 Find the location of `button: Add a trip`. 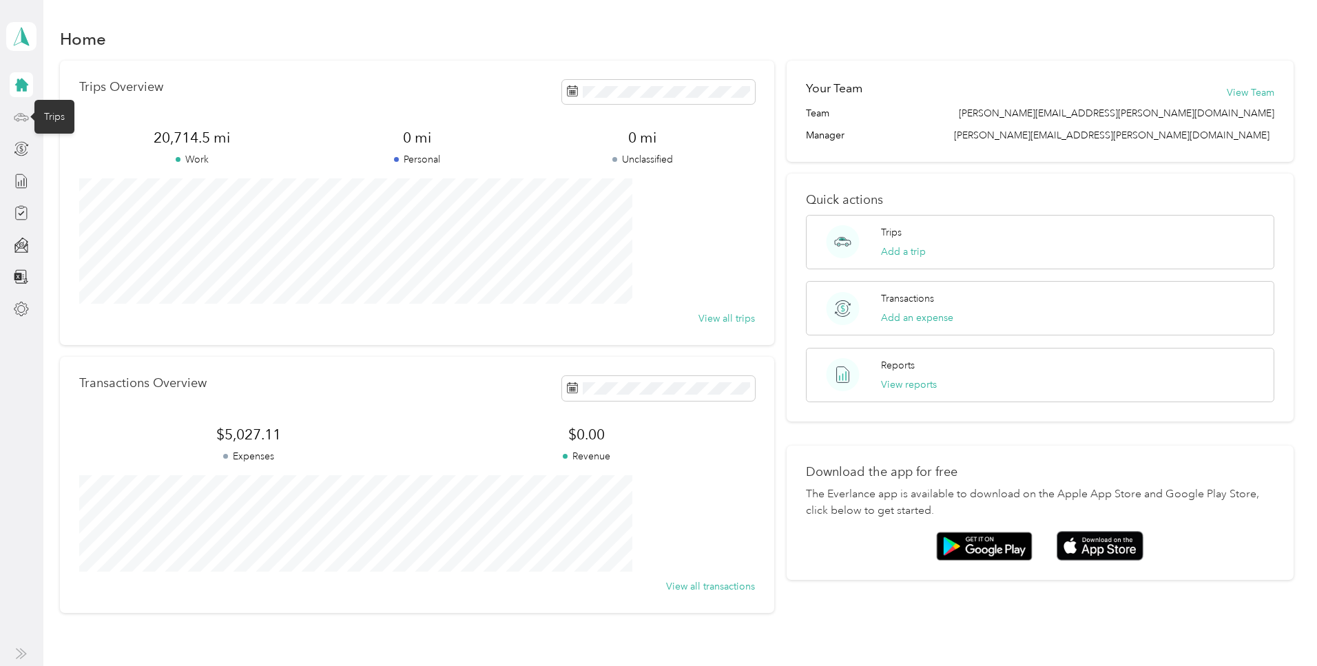

button: Add a trip is located at coordinates (903, 251).